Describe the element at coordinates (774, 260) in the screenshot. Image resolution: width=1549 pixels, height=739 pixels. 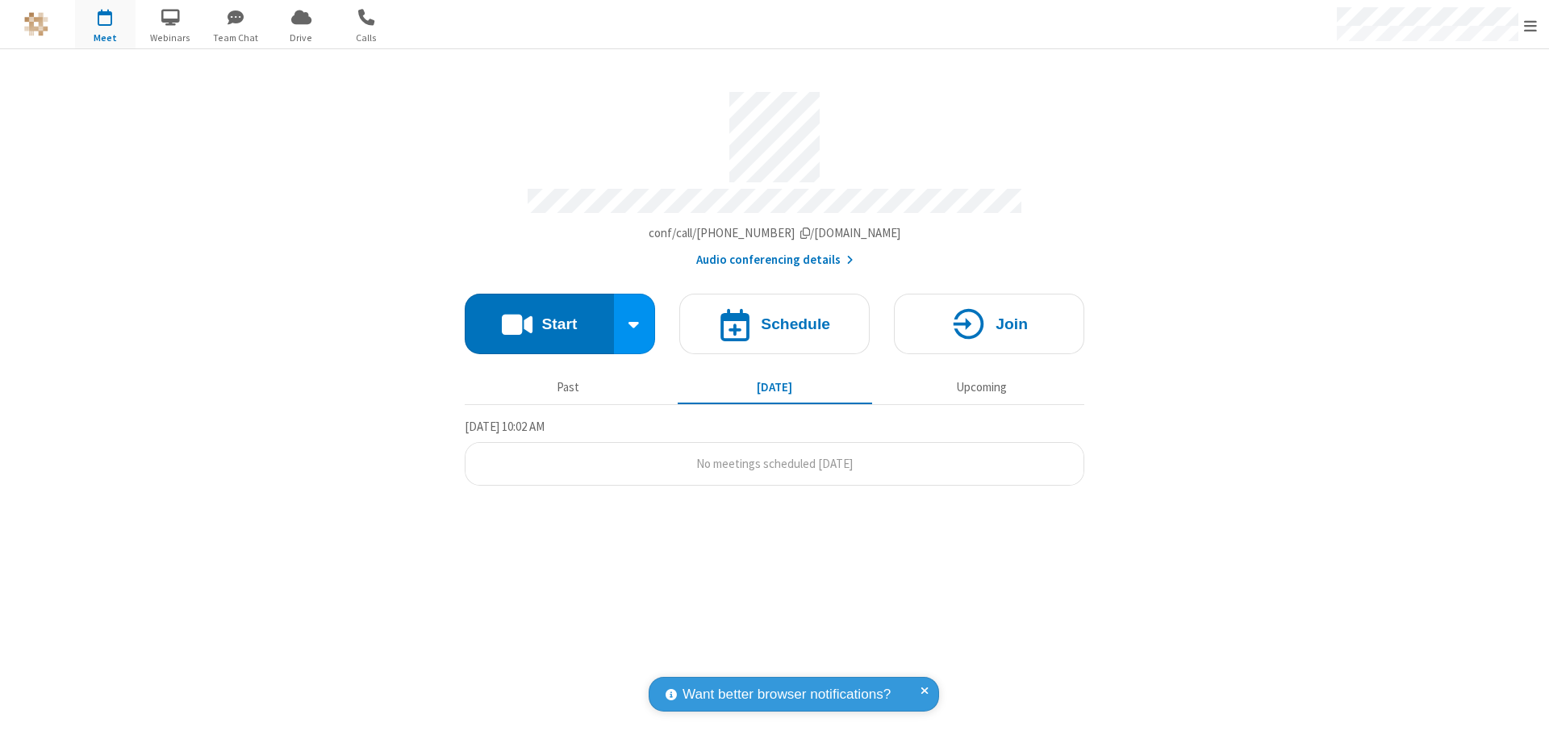
I see `button: Audio conferencing details` at that location.